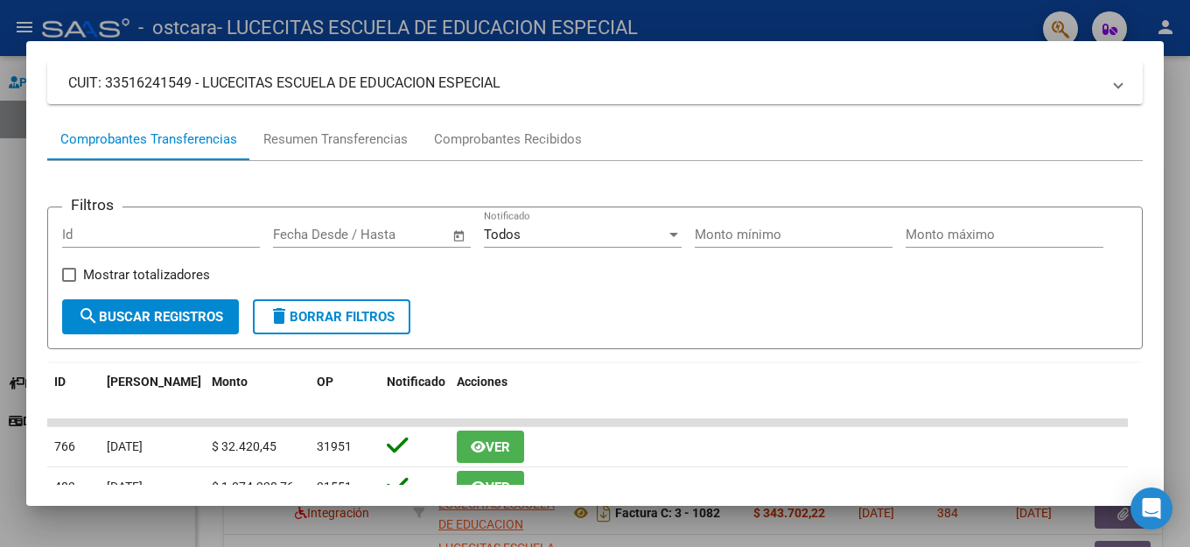 This screenshot has width=1190, height=547. I want to click on span: $ 1.074.228,76, so click(253, 487).